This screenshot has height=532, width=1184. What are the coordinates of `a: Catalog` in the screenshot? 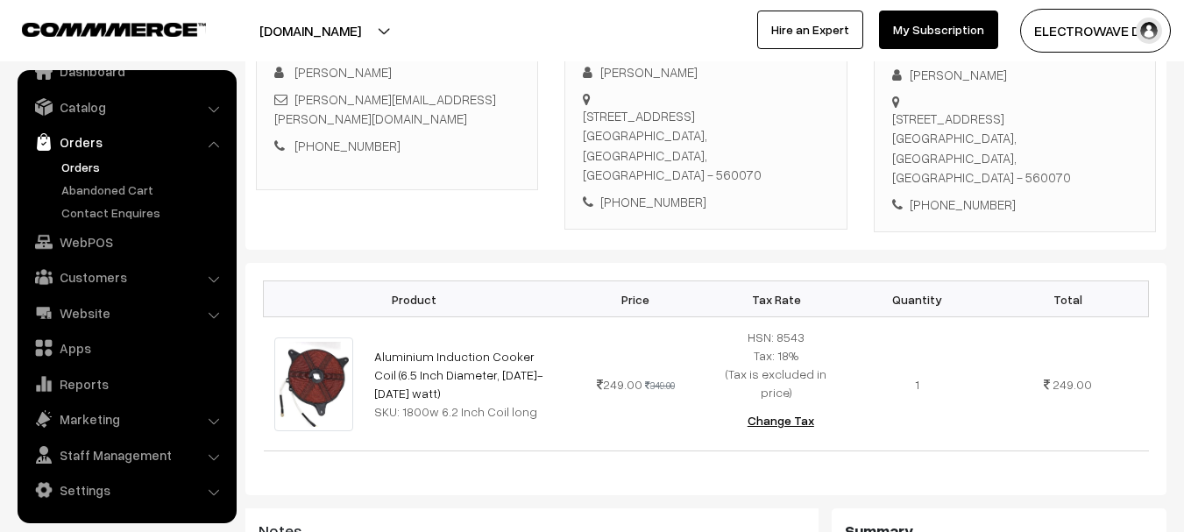 It's located at (126, 107).